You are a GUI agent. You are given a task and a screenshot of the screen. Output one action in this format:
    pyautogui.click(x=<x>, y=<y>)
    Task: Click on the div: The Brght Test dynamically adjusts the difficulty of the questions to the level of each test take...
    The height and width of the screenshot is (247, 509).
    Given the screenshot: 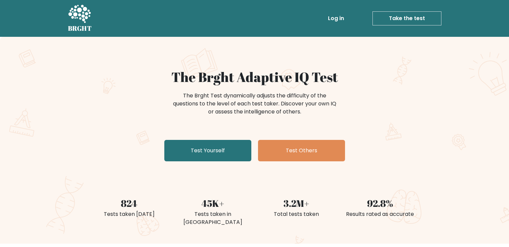 What is the action you would take?
    pyautogui.click(x=255, y=104)
    